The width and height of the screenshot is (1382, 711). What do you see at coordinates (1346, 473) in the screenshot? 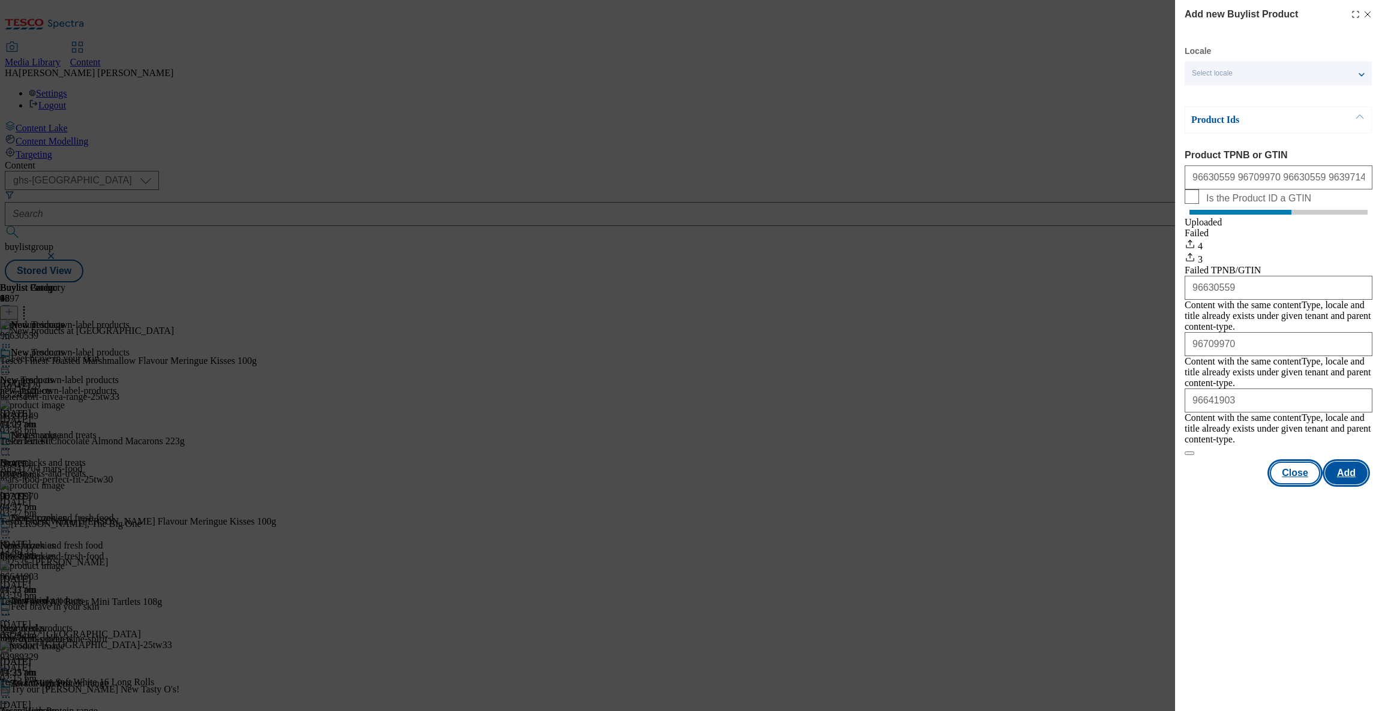
I see `button: Add` at bounding box center [1346, 473].